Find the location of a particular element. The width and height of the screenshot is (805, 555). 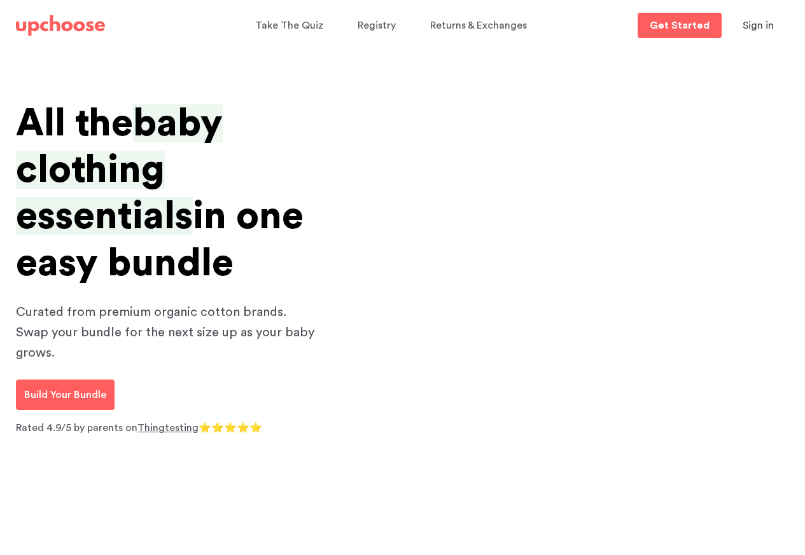

span: Rated 4.9/5 by parents on is located at coordinates (76, 428).